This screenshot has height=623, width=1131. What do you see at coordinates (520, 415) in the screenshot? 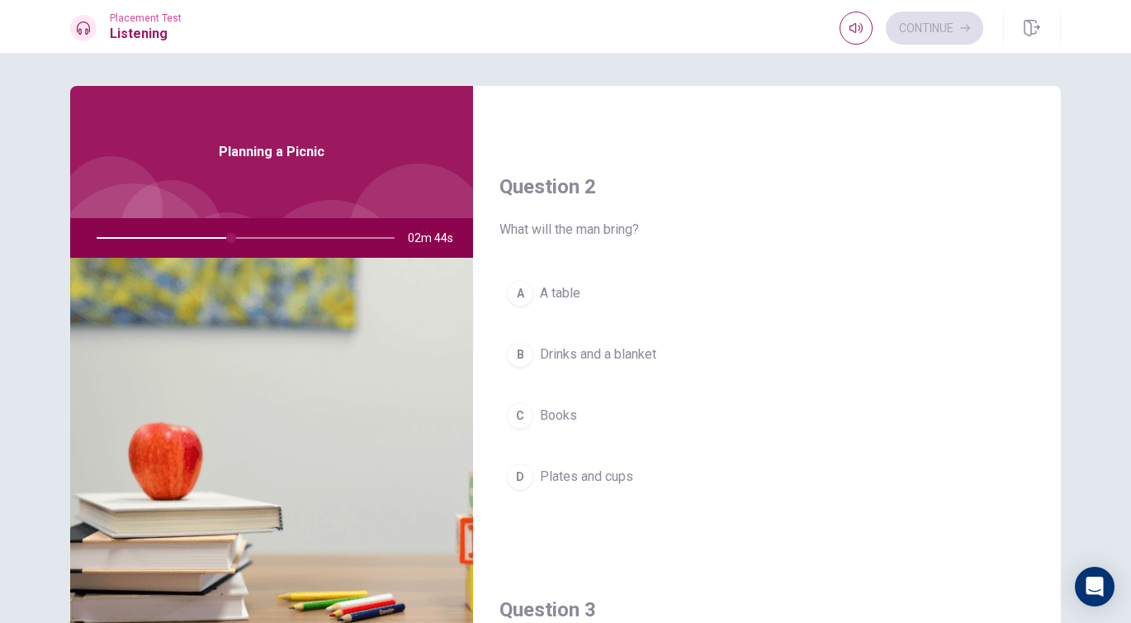
I see `div: C` at bounding box center [520, 415].